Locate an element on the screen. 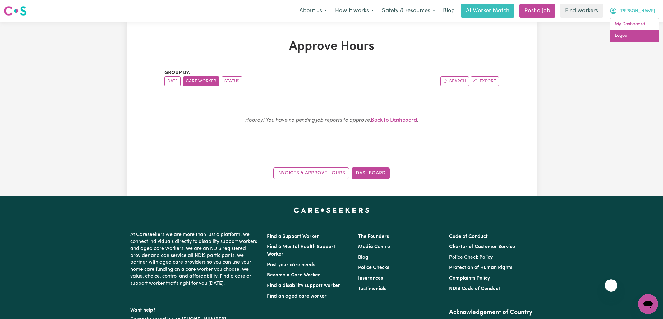  a: Find workers is located at coordinates (582, 11).